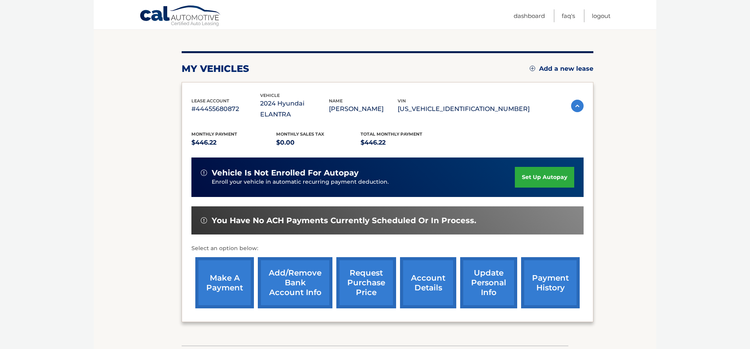  Describe the element at coordinates (428, 282) in the screenshot. I see `a: account details` at that location.